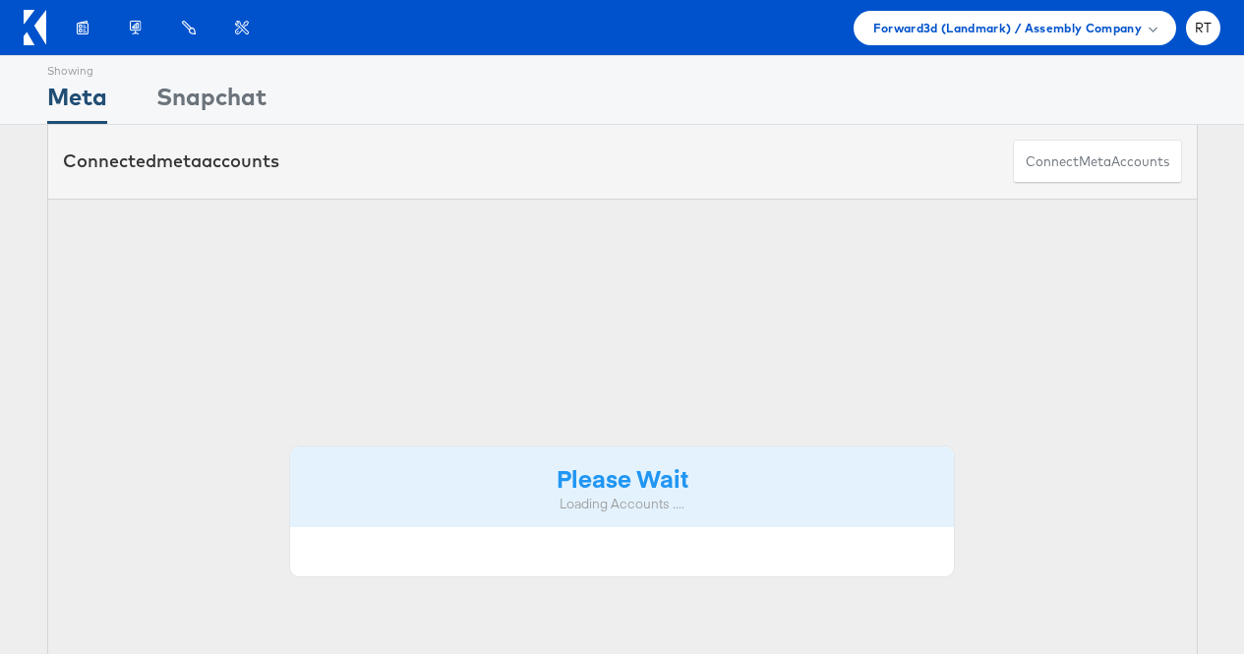  What do you see at coordinates (77, 68) in the screenshot?
I see `div: Showing` at bounding box center [77, 68].